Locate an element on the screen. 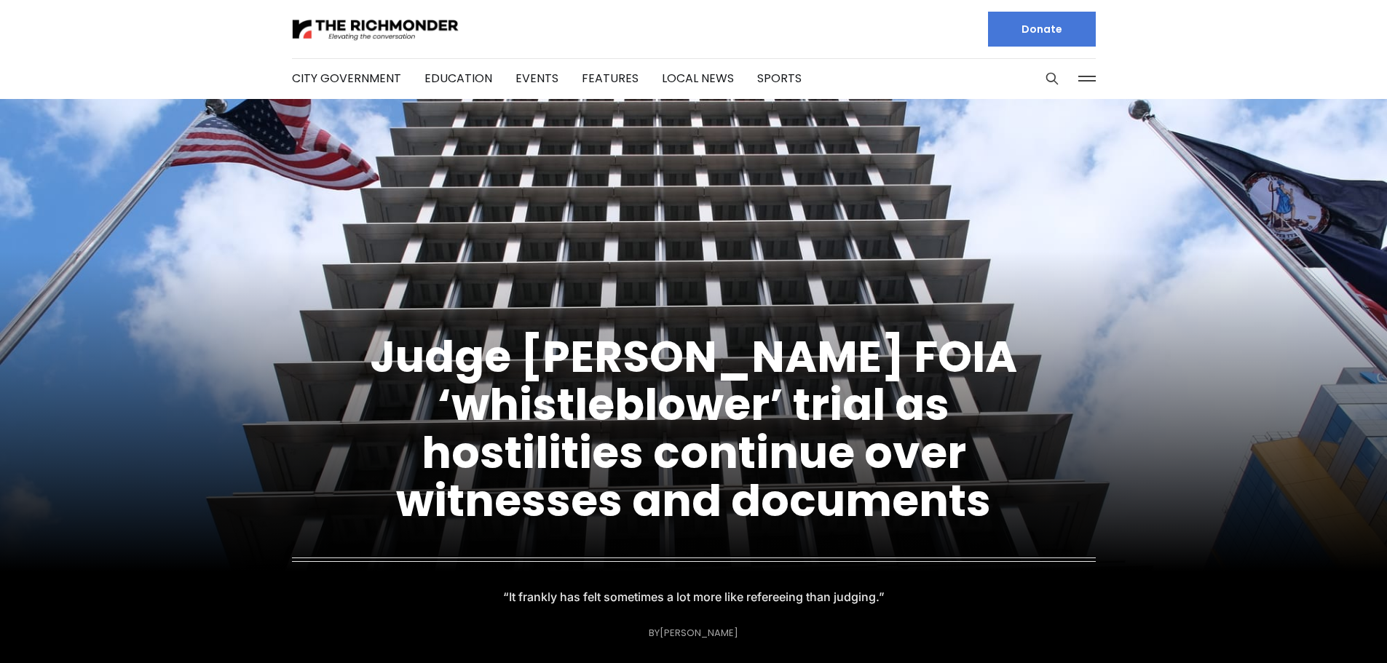 This screenshot has height=663, width=1387. a: City Government is located at coordinates (347, 78).